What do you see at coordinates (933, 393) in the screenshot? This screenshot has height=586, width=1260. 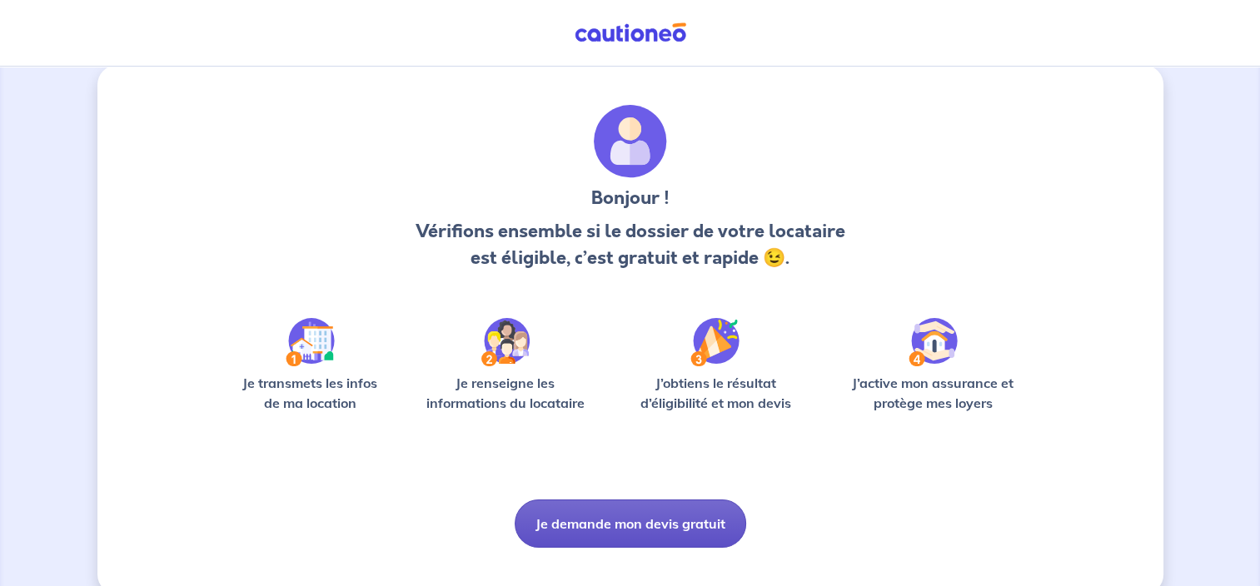 I see `p: J’active mon assurance et protège mes loyers` at bounding box center [933, 393].